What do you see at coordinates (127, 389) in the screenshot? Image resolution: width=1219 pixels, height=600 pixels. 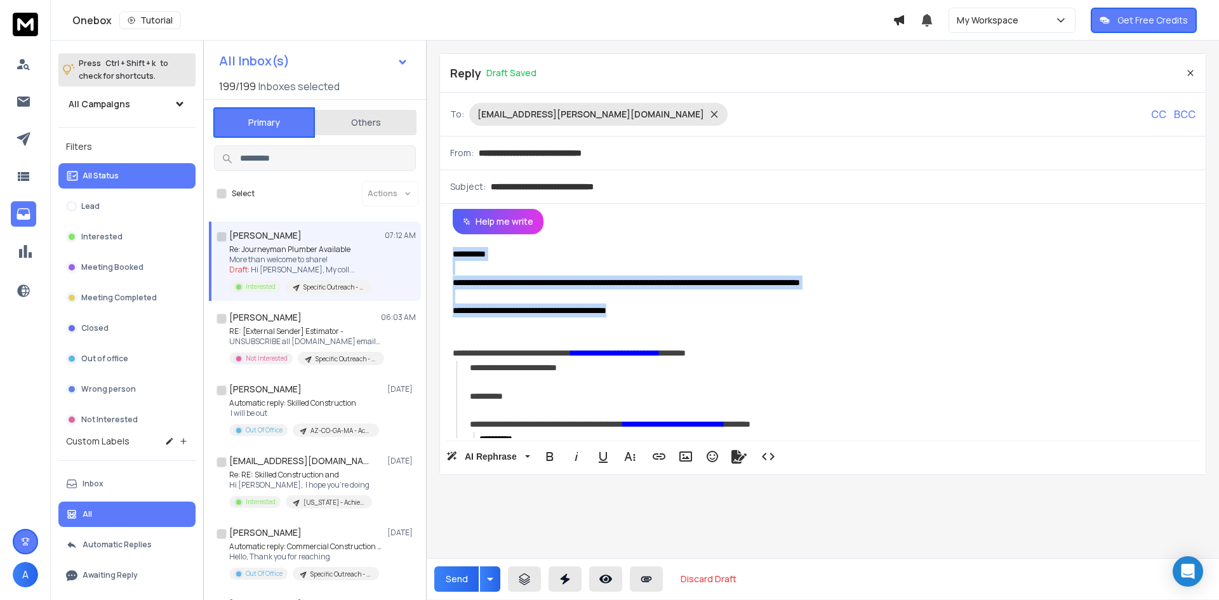 I see `button: Wrong person` at bounding box center [127, 389].